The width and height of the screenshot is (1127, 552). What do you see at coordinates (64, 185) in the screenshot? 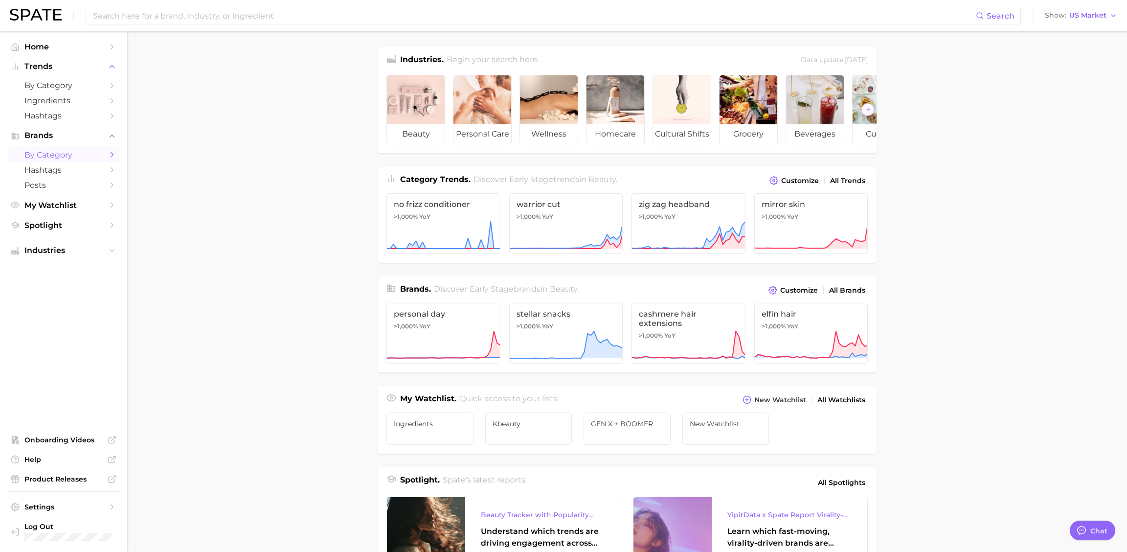
I see `span: Posts` at bounding box center [64, 185].